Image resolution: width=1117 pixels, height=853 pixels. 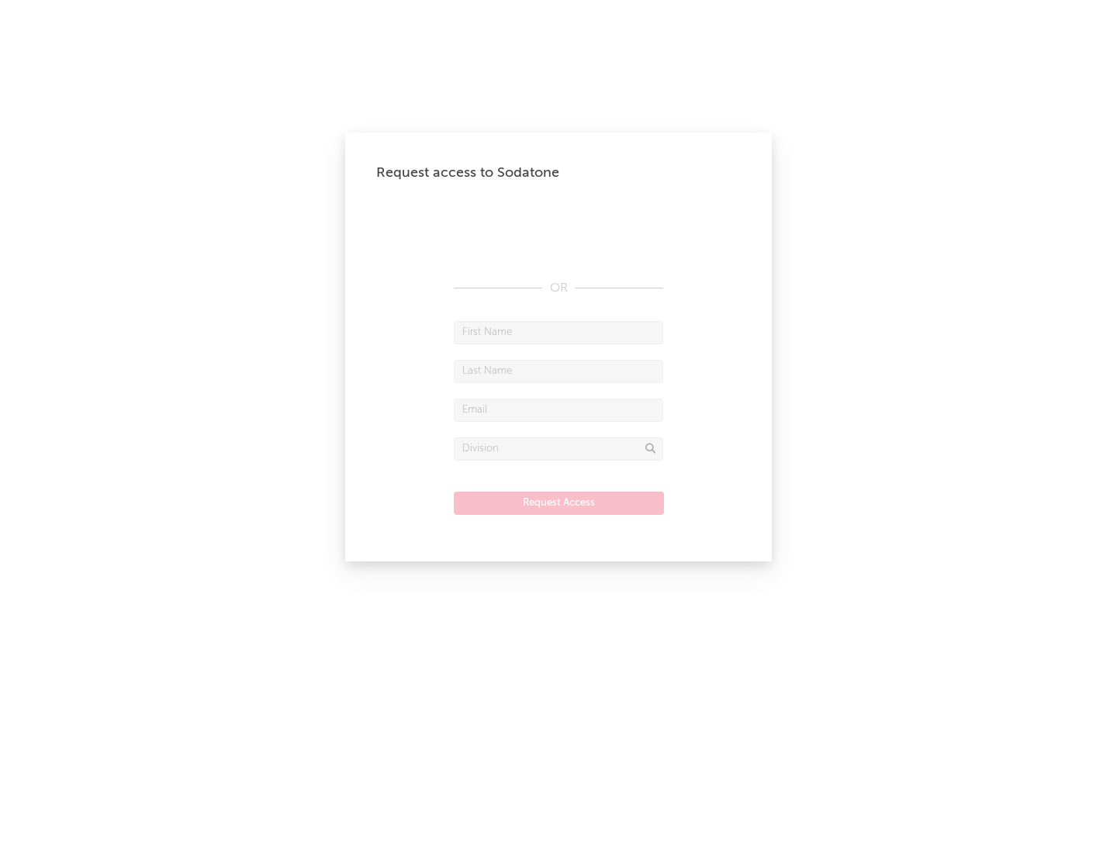 I want to click on button: Request Access, so click(x=559, y=503).